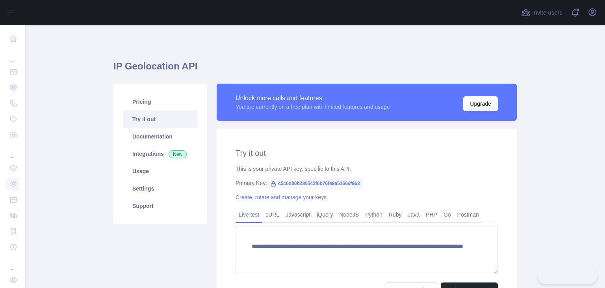  Describe the element at coordinates (313, 107) in the screenshot. I see `div: You are currently on a free plan with limited features and usage` at that location.